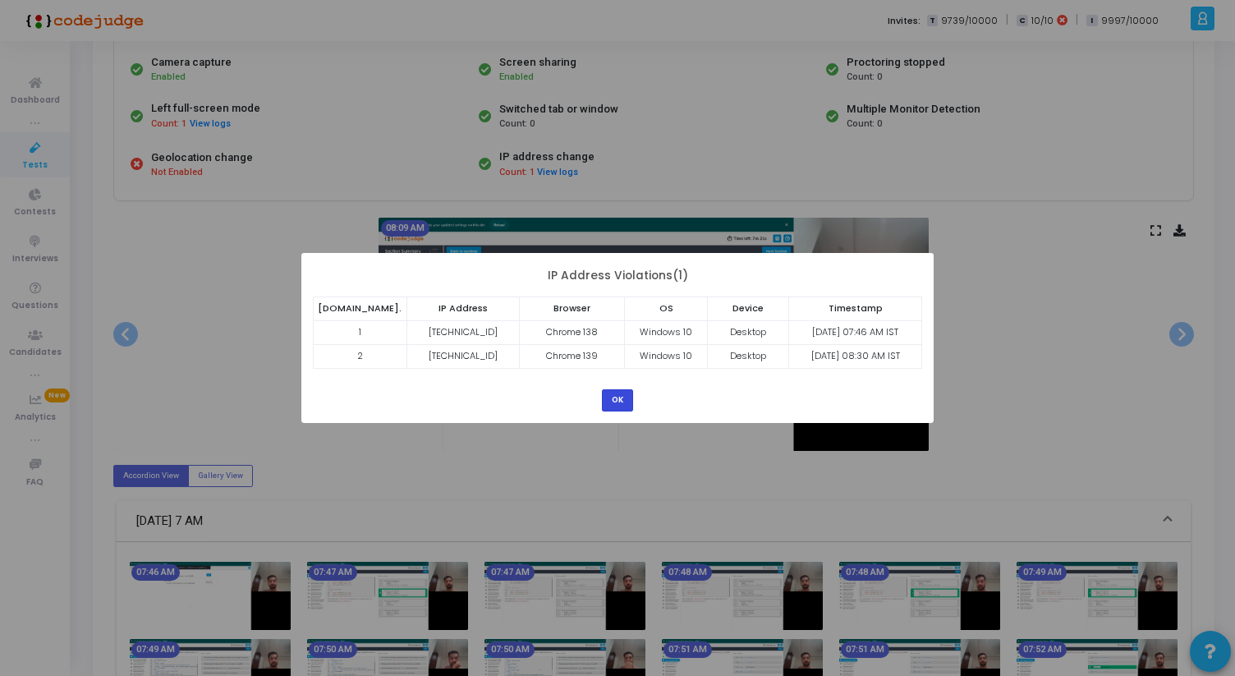 This screenshot has height=676, width=1235. I want to click on td: 1, so click(360, 332).